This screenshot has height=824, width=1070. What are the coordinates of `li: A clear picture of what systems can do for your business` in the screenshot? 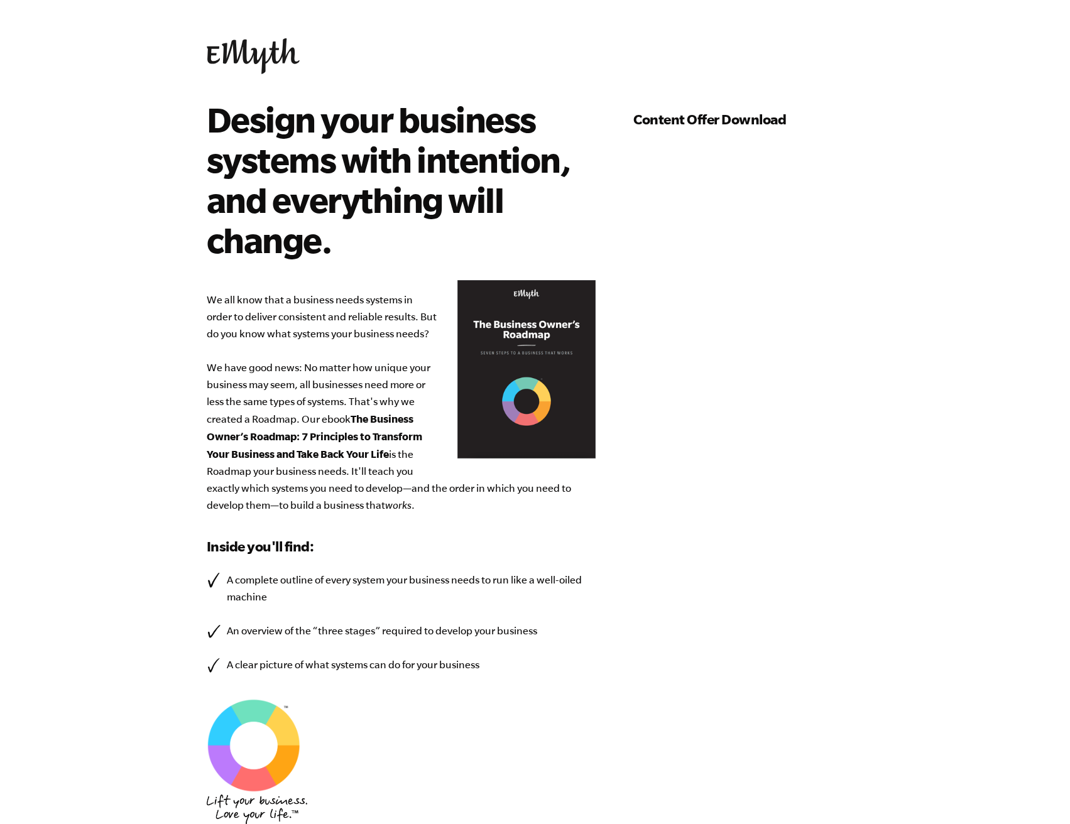 It's located at (401, 665).